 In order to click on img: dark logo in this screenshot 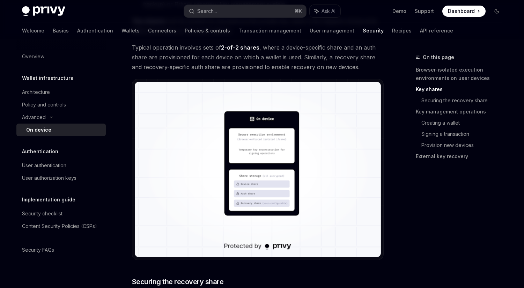, I will do `click(44, 11)`.